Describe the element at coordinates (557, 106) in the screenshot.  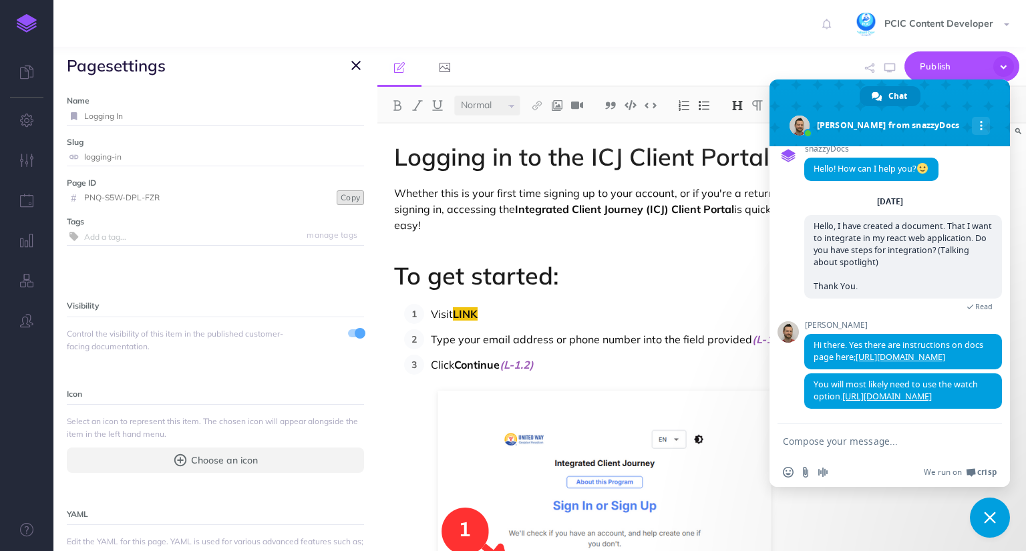
I see `img: Add image button` at that location.